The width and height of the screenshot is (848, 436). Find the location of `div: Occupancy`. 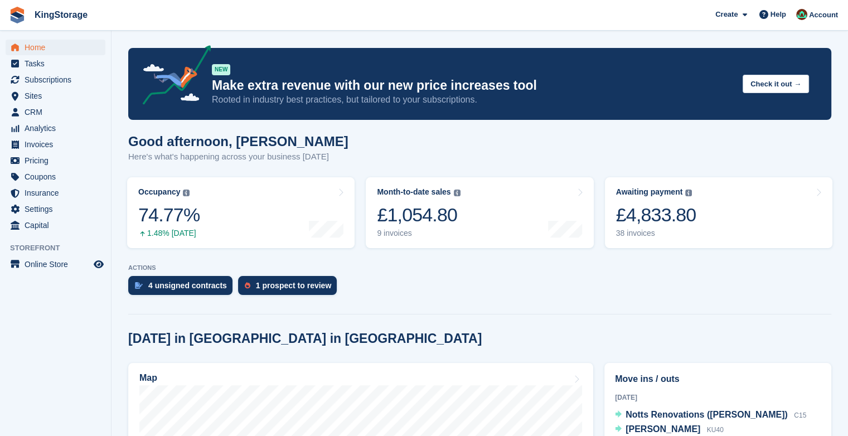

div: Occupancy is located at coordinates (159, 192).